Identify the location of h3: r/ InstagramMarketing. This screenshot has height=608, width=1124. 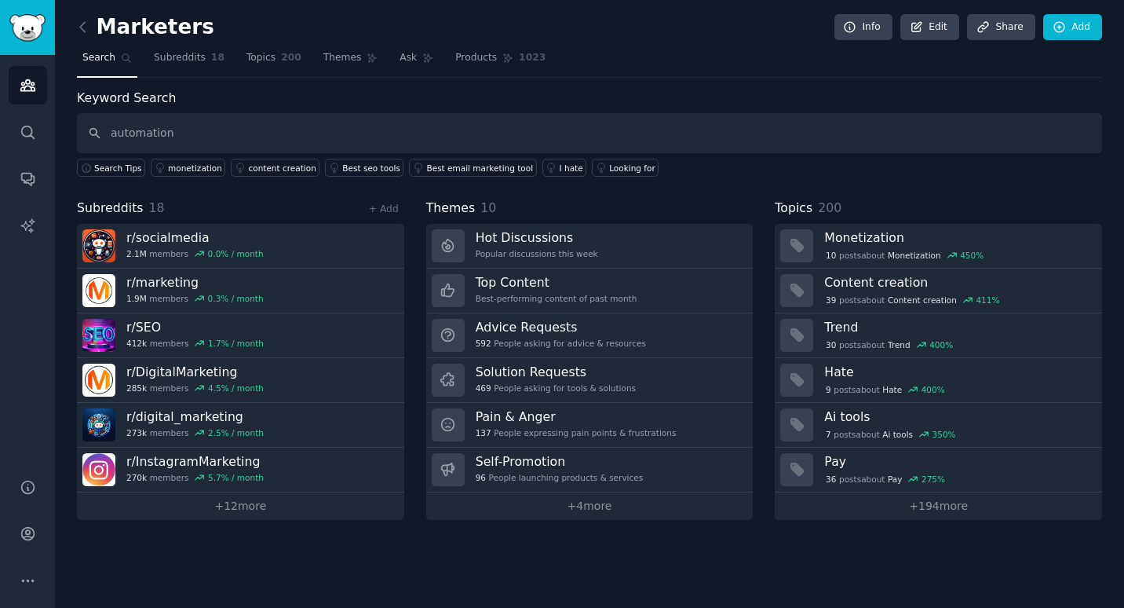
(195, 461).